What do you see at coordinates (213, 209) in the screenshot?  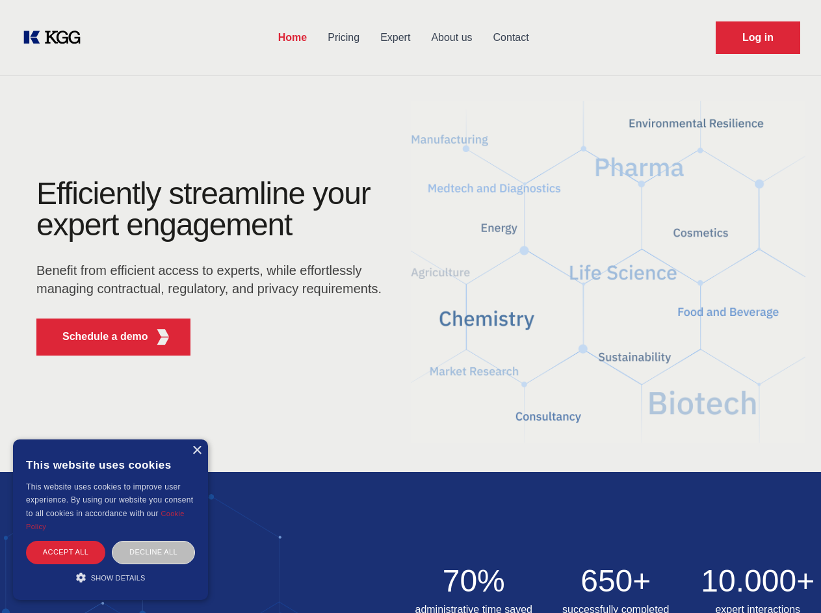 I see `h1: Efficiently streamline your expert engagement` at bounding box center [213, 209].